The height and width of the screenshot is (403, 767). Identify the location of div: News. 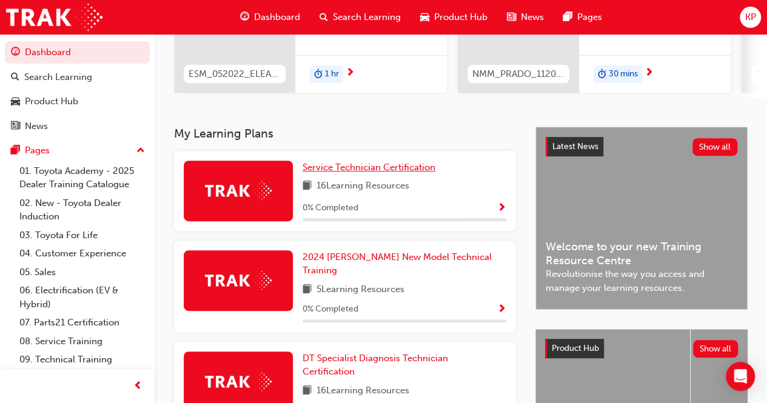
(36, 126).